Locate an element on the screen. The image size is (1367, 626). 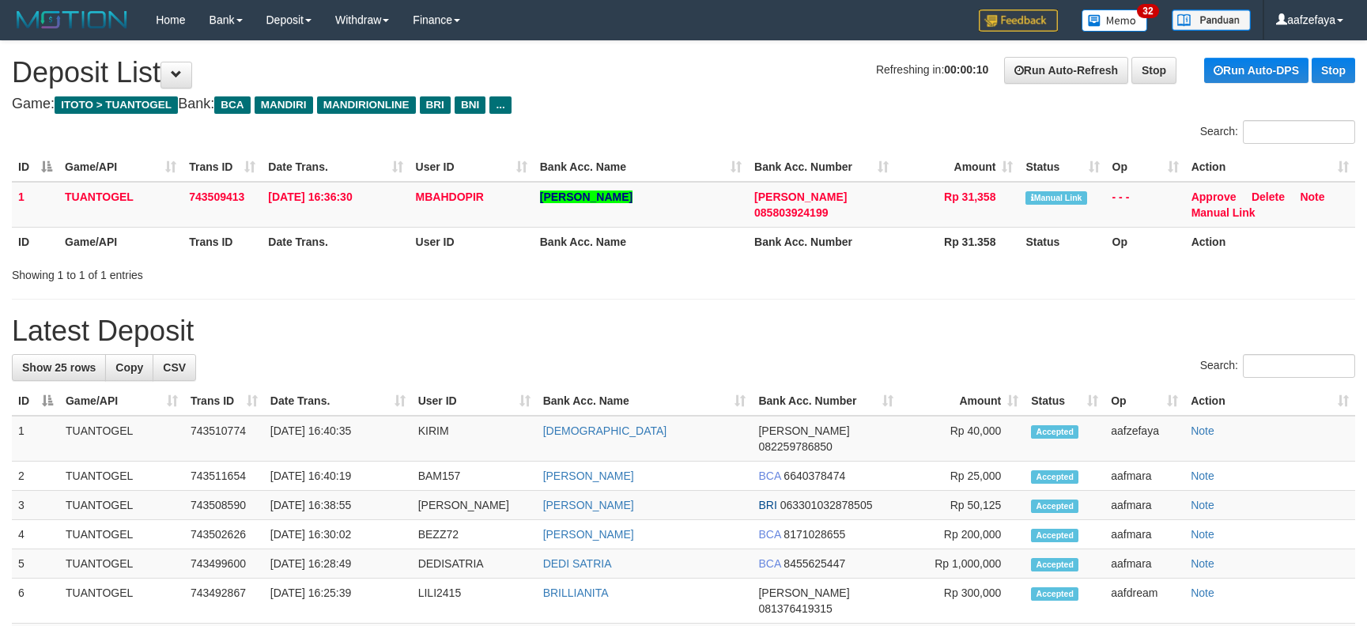
td: TUANTOGEL is located at coordinates (122, 439).